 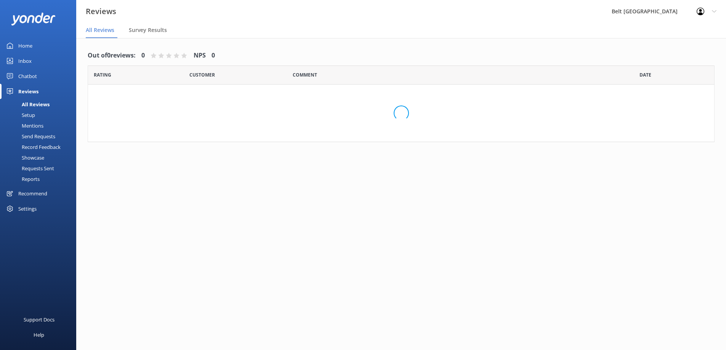 What do you see at coordinates (28, 91) in the screenshot?
I see `div: Reviews` at bounding box center [28, 91].